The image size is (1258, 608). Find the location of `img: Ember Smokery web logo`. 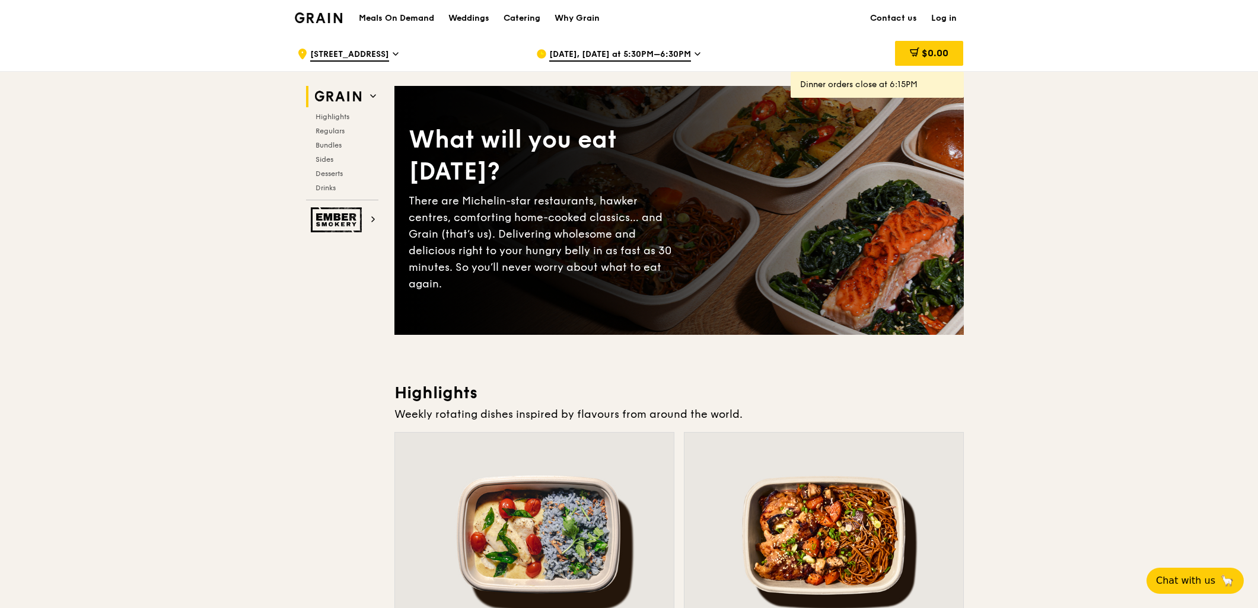

img: Ember Smokery web logo is located at coordinates (338, 220).